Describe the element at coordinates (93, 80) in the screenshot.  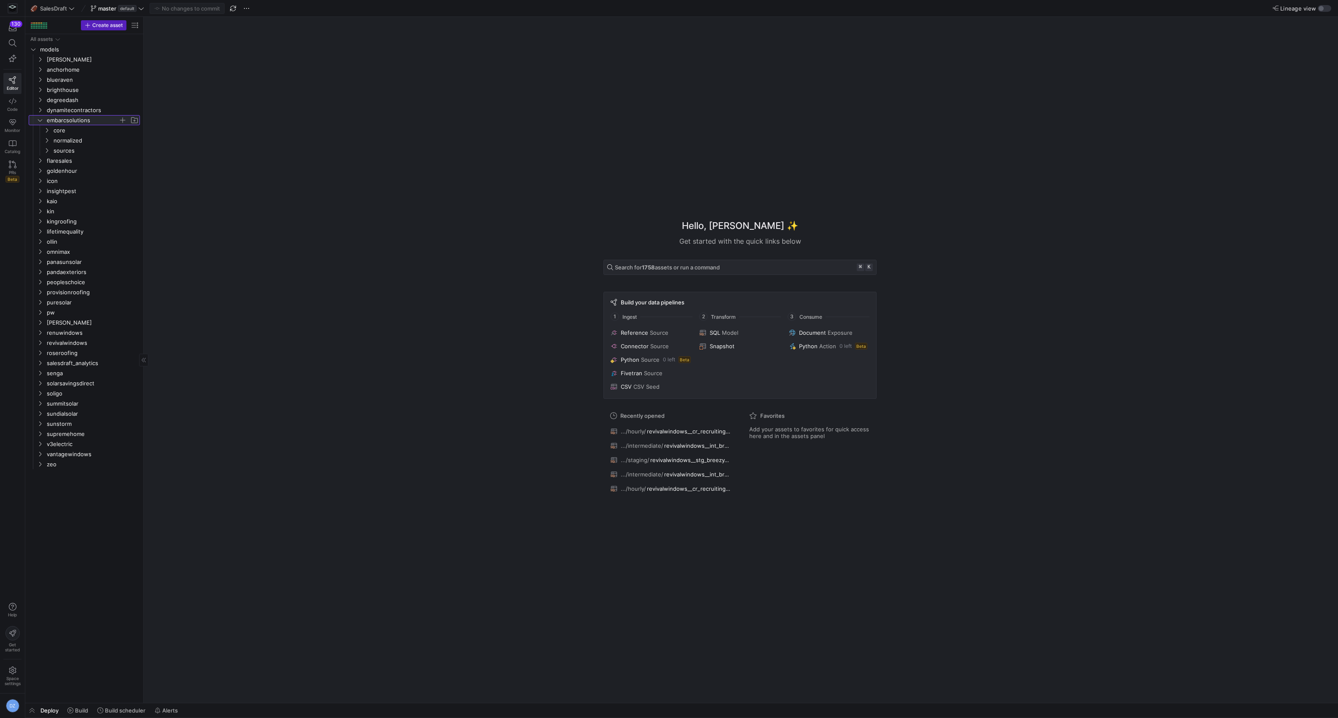
I see `span: blueraven` at that location.